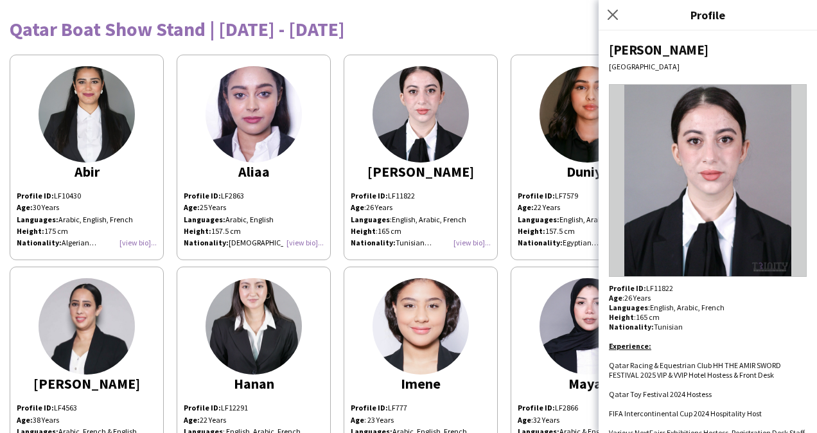 The image size is (817, 433). Describe the element at coordinates (254, 383) in the screenshot. I see `div: Hanan` at that location.